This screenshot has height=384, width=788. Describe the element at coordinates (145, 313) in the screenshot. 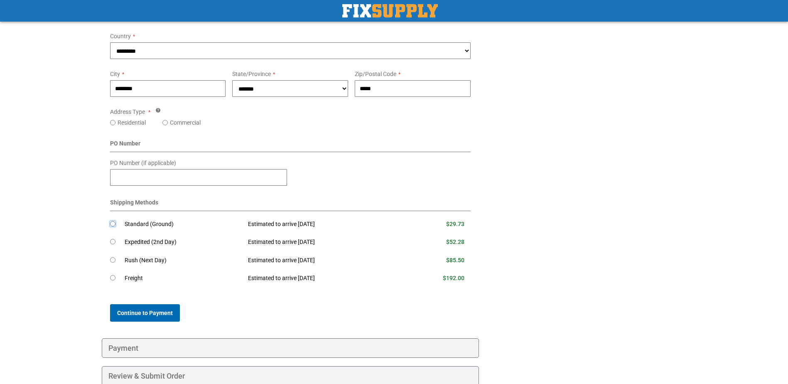

I see `button: Continue to Payment` at that location.